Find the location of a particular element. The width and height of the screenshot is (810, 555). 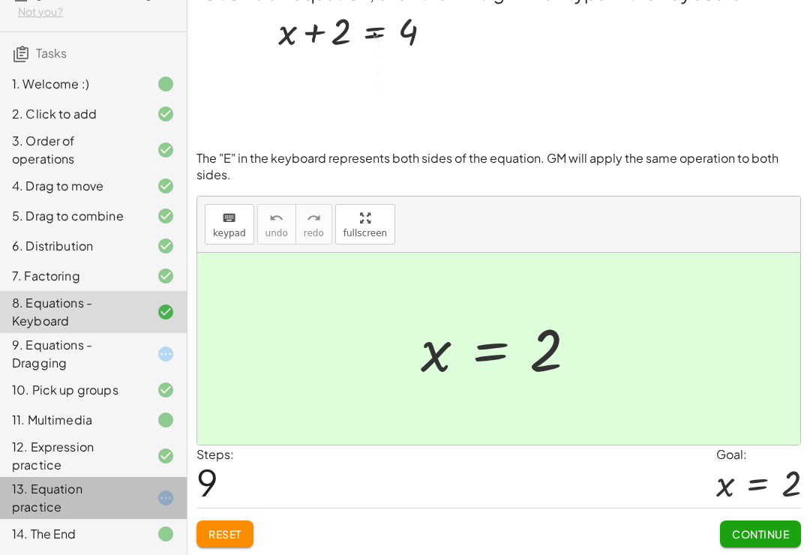

span: Tasks is located at coordinates (51, 52).